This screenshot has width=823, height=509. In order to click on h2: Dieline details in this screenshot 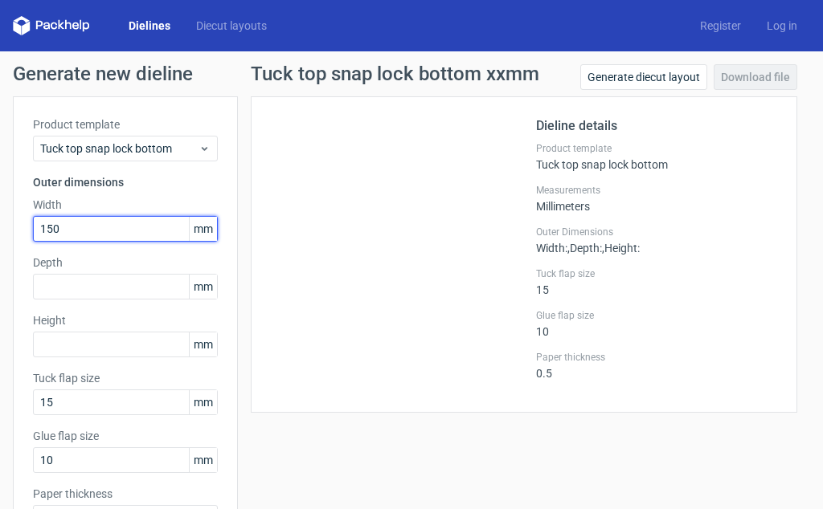, I will do `click(656, 126)`.